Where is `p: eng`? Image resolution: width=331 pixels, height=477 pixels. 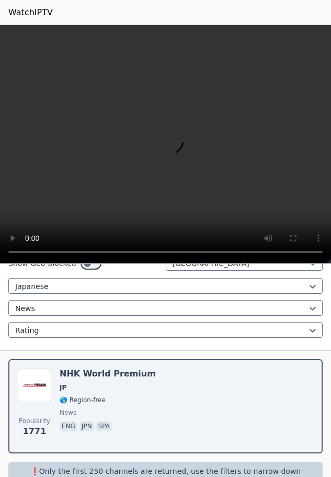 p: eng is located at coordinates (69, 426).